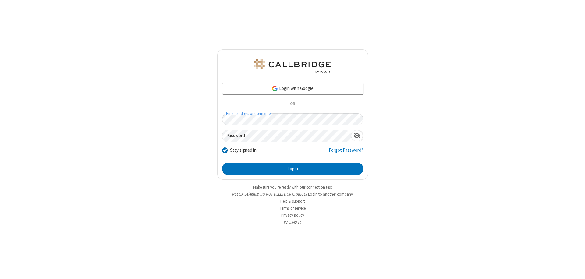 Image resolution: width=585 pixels, height=279 pixels. Describe the element at coordinates (292, 194) in the screenshot. I see `li: Not QA Selenium DO NOT DELETE OR CHANGE?` at that location.